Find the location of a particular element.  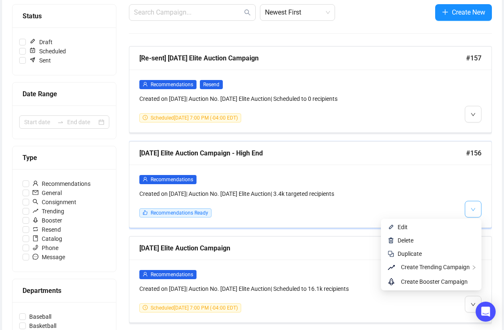

span: Draft is located at coordinates (41, 42).